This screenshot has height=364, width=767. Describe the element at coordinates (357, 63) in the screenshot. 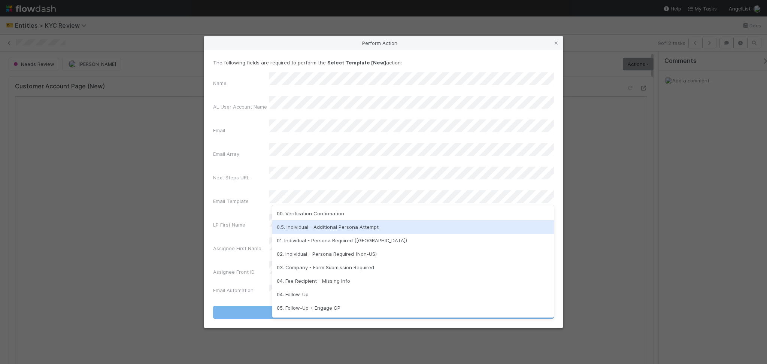

I see `strong: Select Template [New]` at that location.